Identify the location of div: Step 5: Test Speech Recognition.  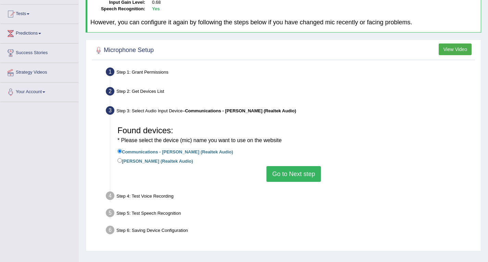
(290, 214).